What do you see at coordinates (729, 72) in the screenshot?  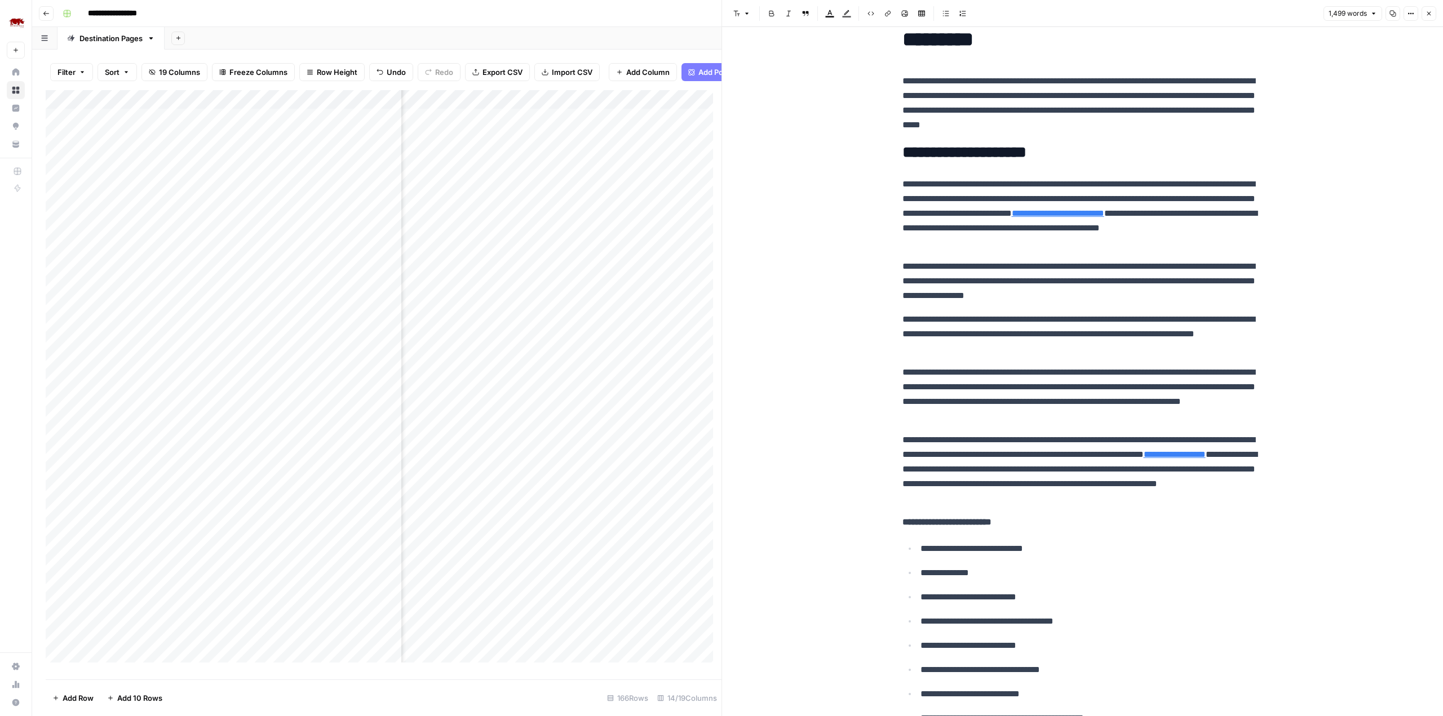 I see `span: Add Power Agent` at bounding box center [729, 72].